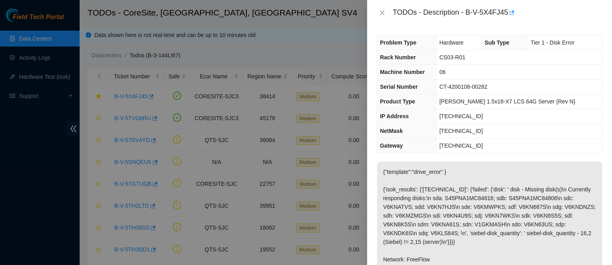 This screenshot has height=265, width=612. I want to click on span: Serial Number, so click(398, 87).